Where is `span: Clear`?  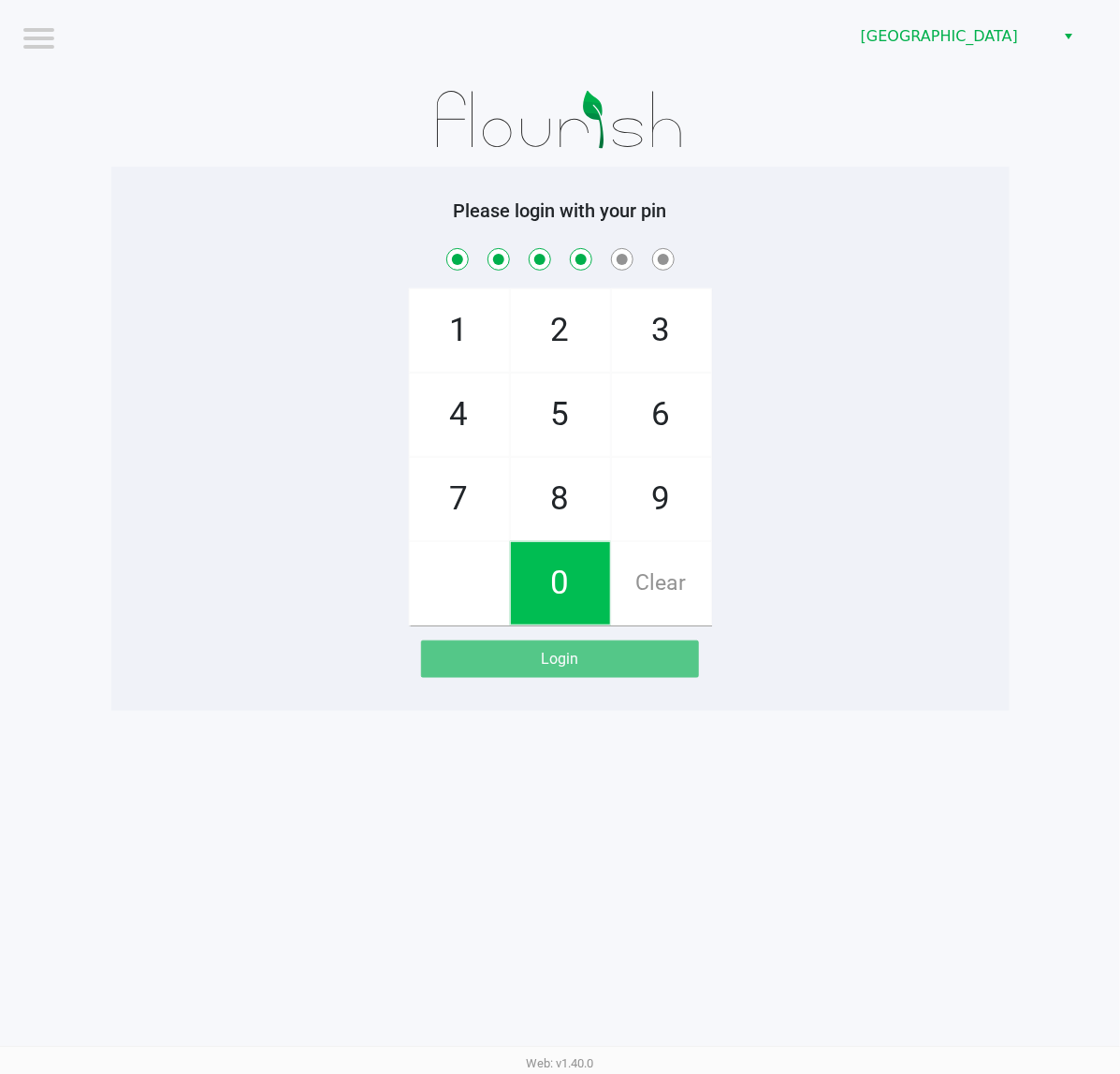
span: Clear is located at coordinates (662, 583).